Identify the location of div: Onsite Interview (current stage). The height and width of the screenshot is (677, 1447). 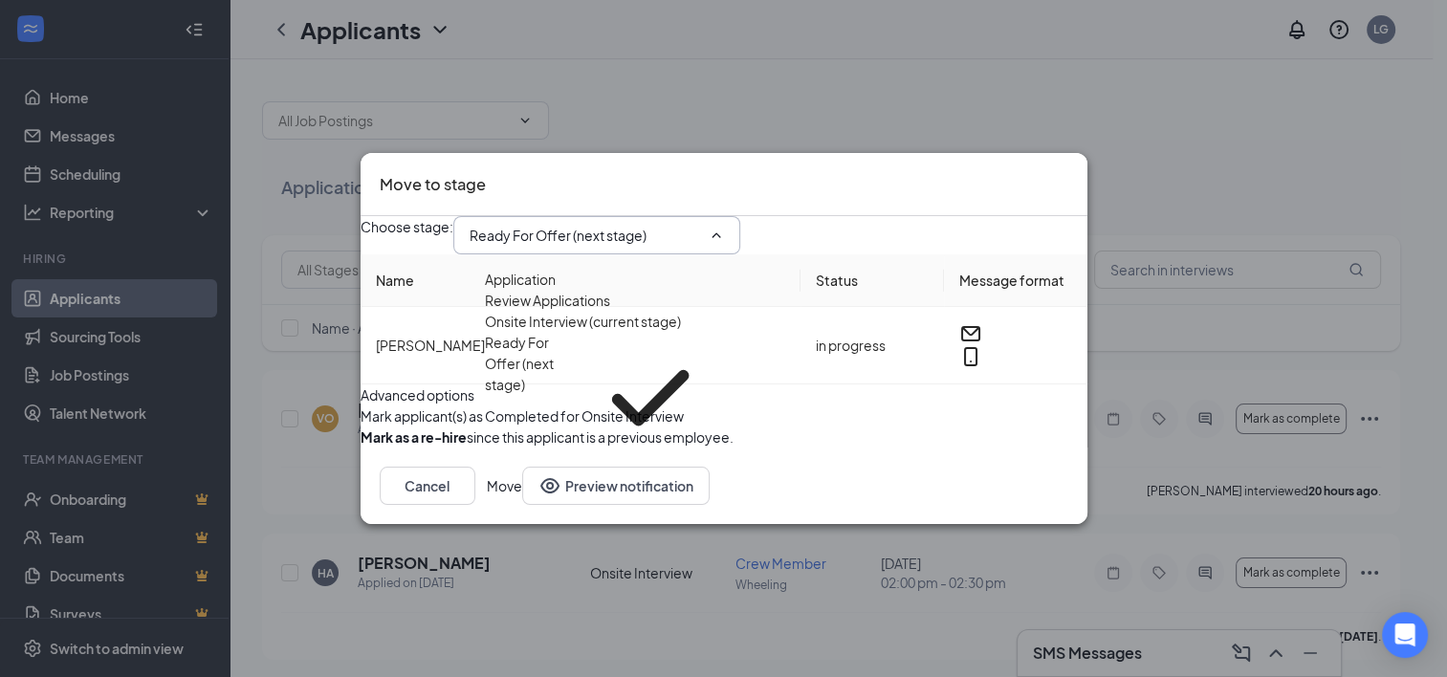
(583, 321).